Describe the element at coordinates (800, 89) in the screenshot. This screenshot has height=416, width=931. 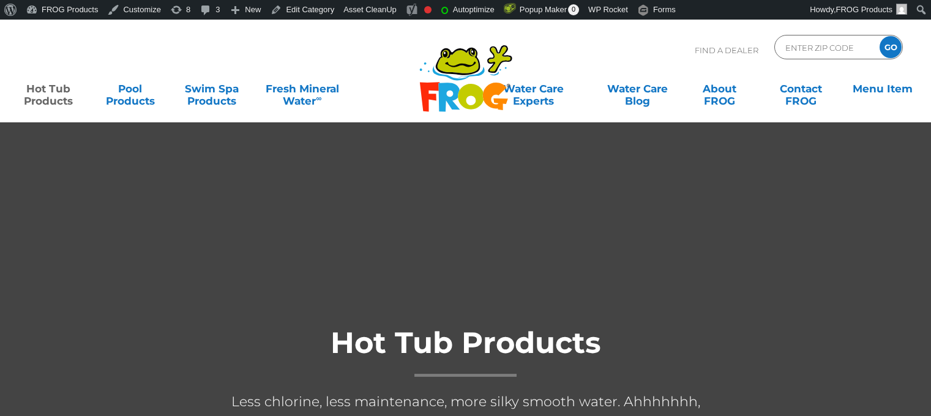
I see `a: ContactFROG` at that location.